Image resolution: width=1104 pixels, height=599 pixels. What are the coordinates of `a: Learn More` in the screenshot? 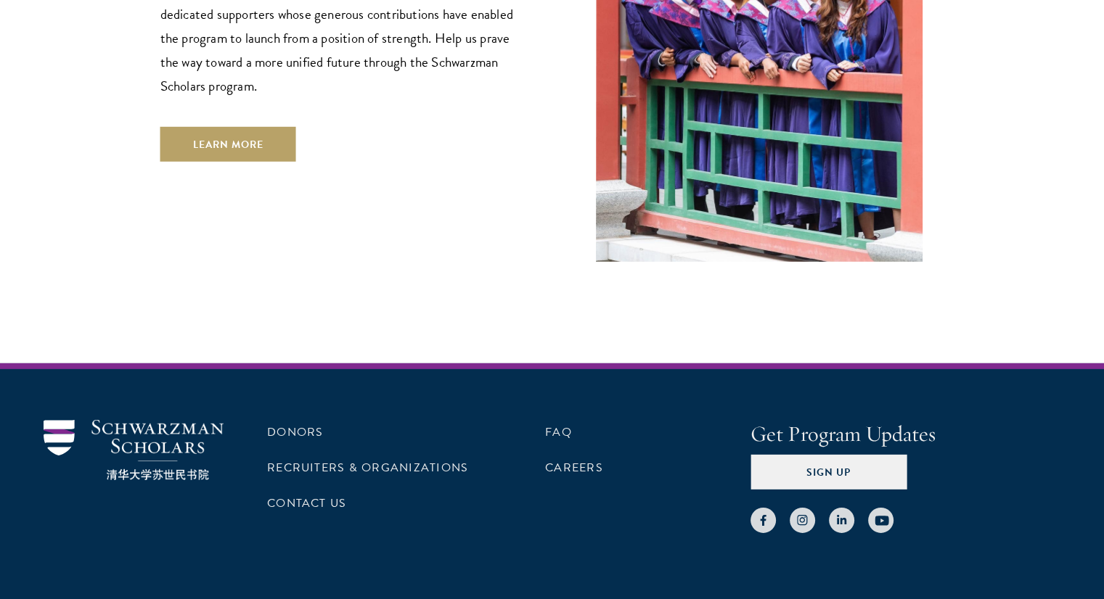 It's located at (228, 144).